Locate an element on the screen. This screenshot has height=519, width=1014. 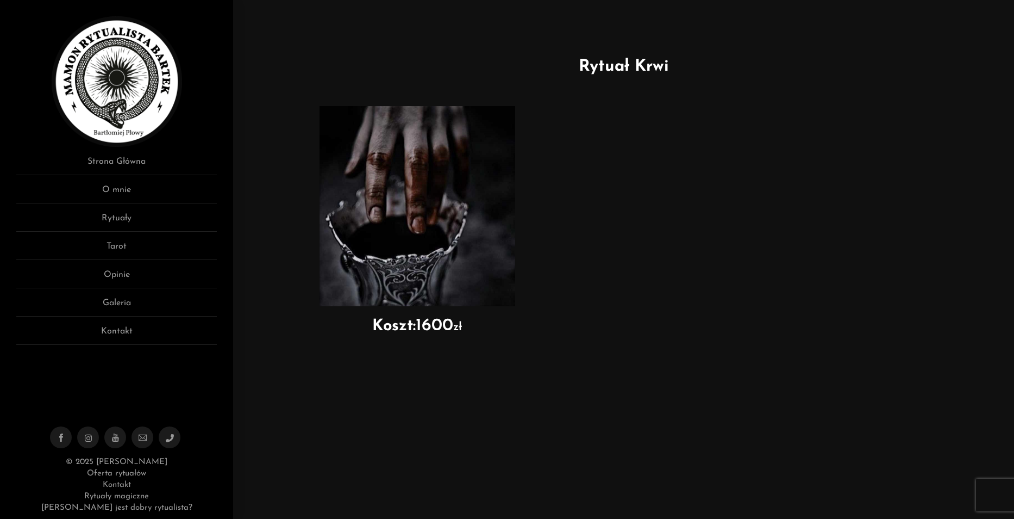
a: Oferta rytuałów is located at coordinates (116, 473).